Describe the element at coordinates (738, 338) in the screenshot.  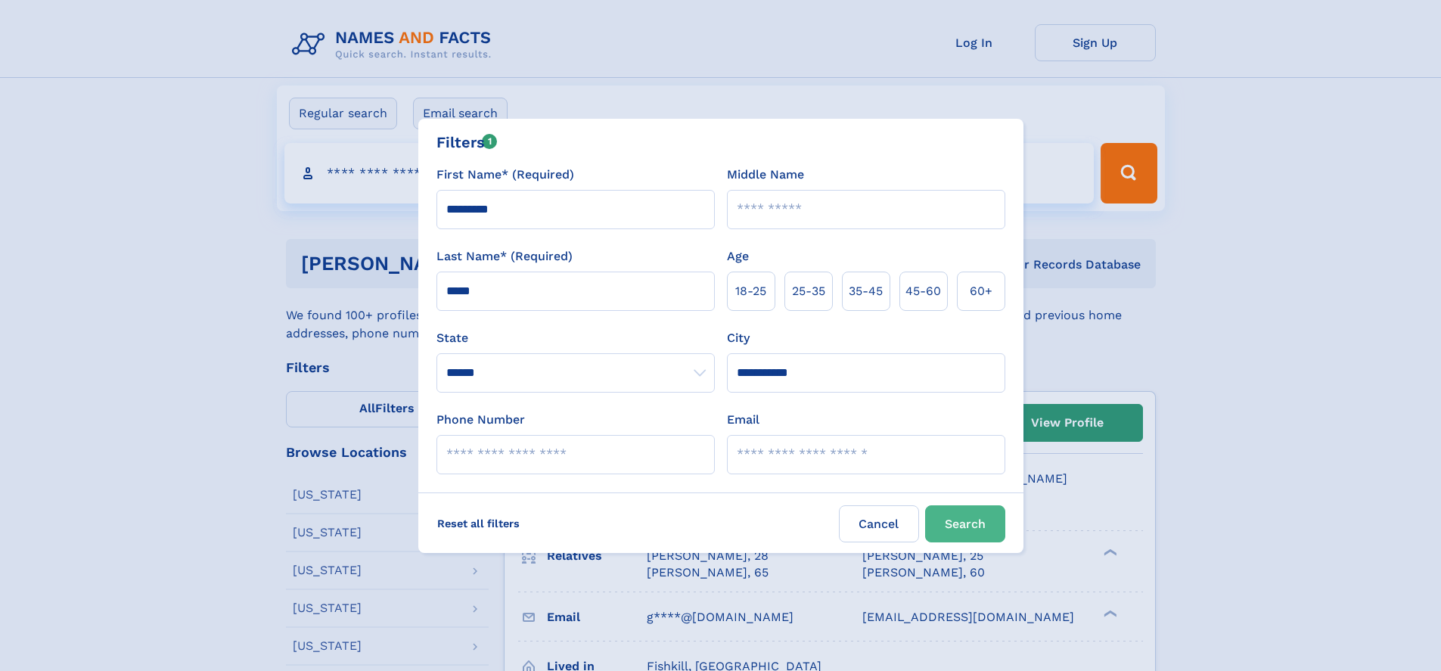
I see `label: City` at that location.